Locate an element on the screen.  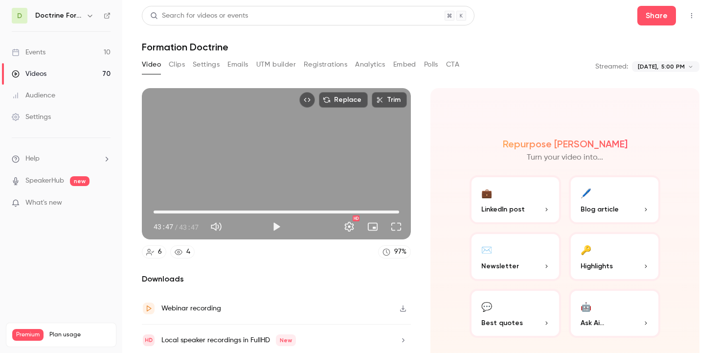
h6: Doctrine Formation Corporate is located at coordinates (59, 16).